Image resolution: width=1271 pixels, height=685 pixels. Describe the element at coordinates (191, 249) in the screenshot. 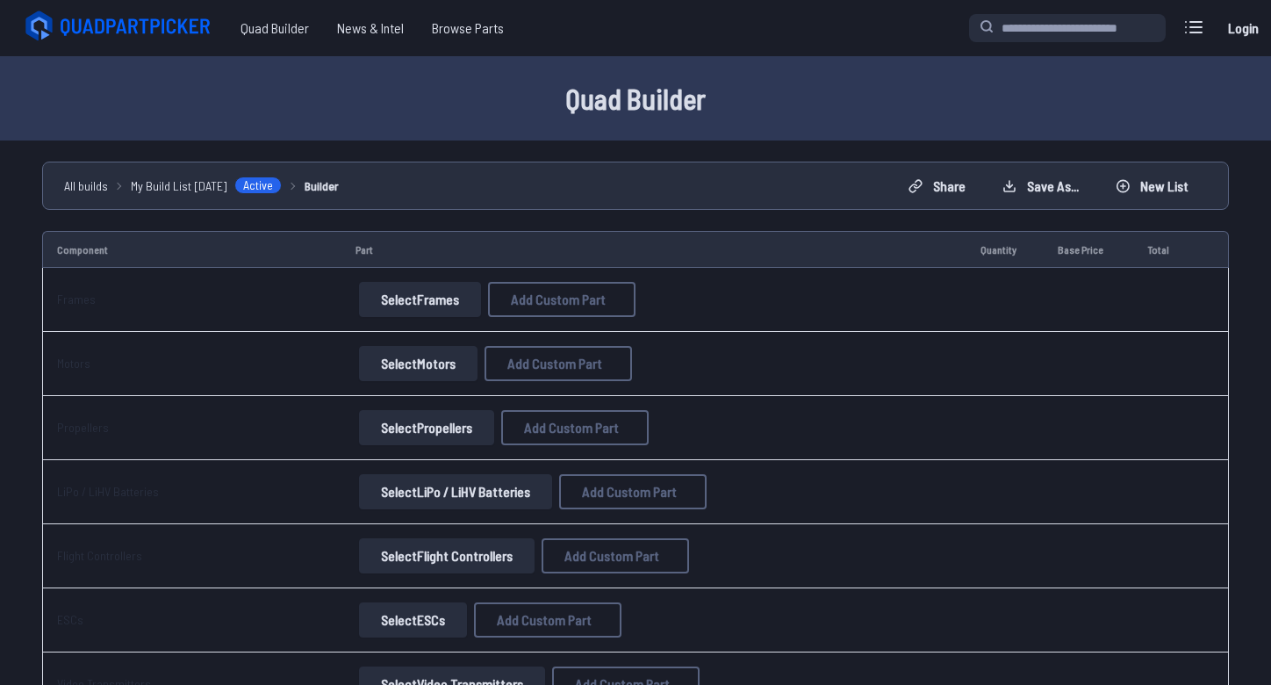

I see `td: Component` at that location.